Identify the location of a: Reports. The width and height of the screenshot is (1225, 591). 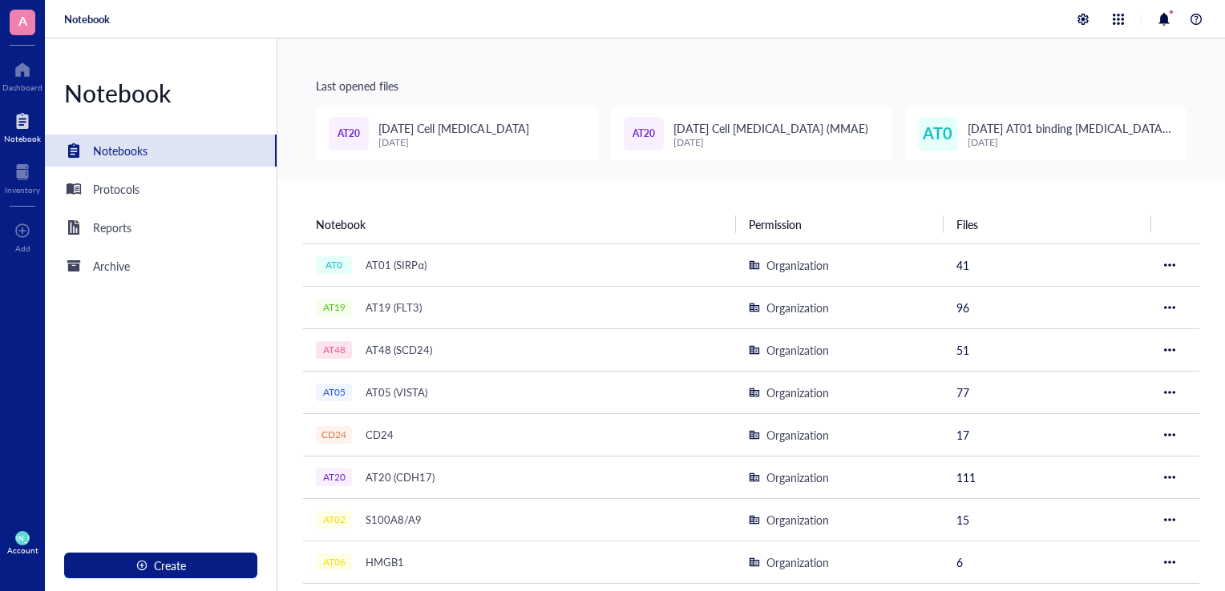
(160, 228).